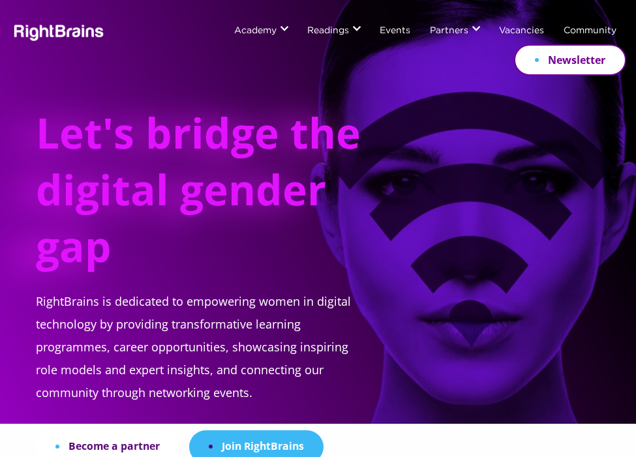 The image size is (636, 457). What do you see at coordinates (394, 31) in the screenshot?
I see `a: Events` at bounding box center [394, 31].